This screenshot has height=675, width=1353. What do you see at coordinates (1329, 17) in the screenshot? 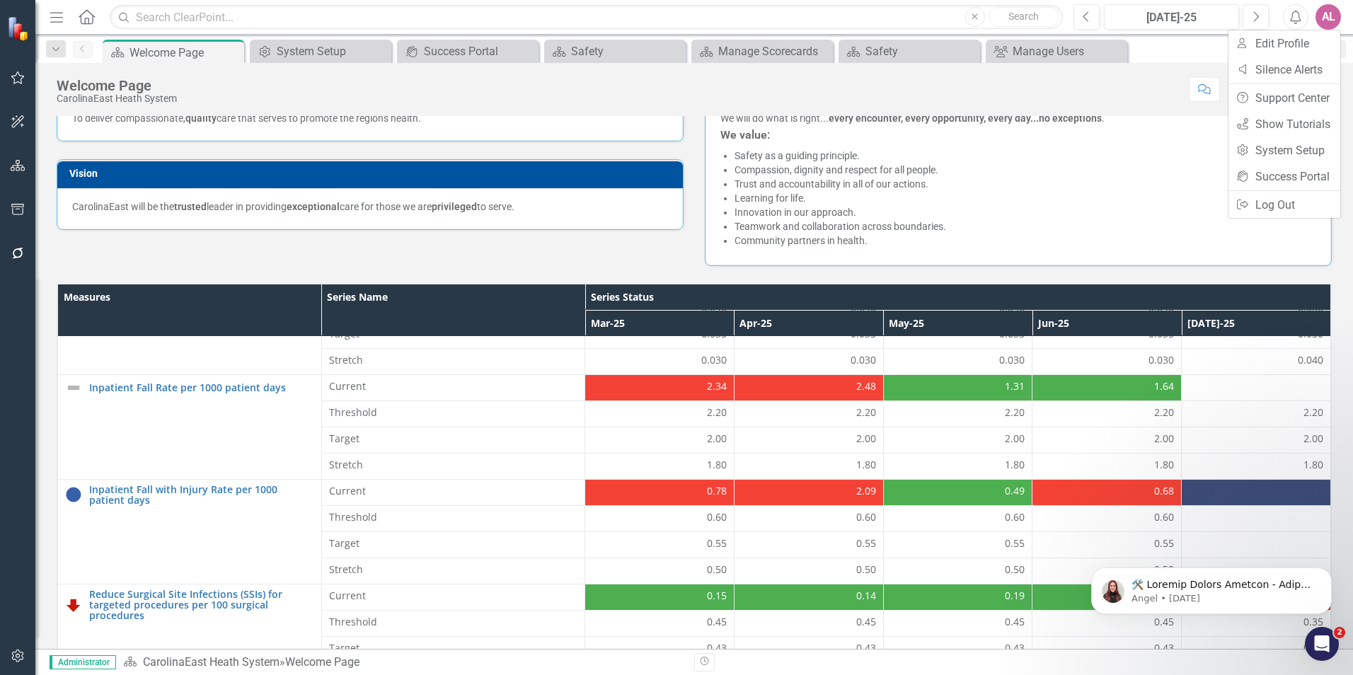
I see `button: AL` at bounding box center [1329, 17].